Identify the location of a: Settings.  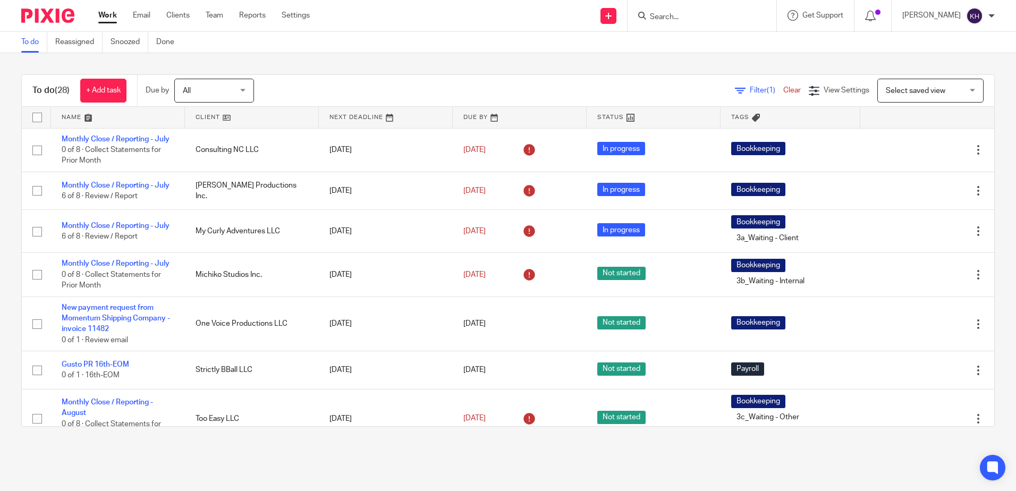
(295, 15).